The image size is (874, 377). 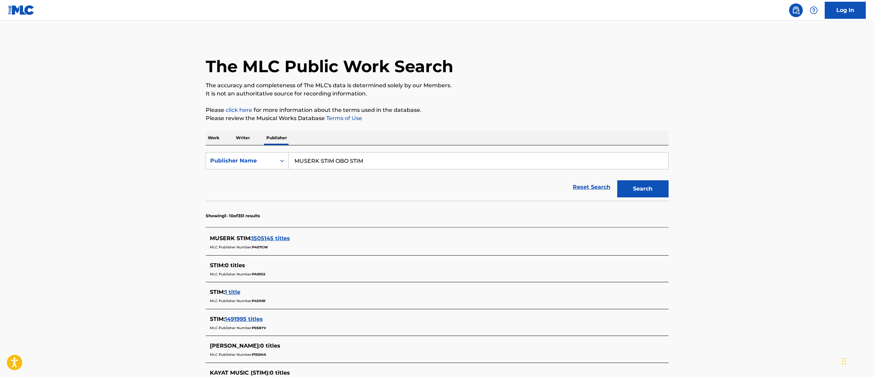 What do you see at coordinates (232, 292) in the screenshot?
I see `span: 1 title` at bounding box center [232, 292].